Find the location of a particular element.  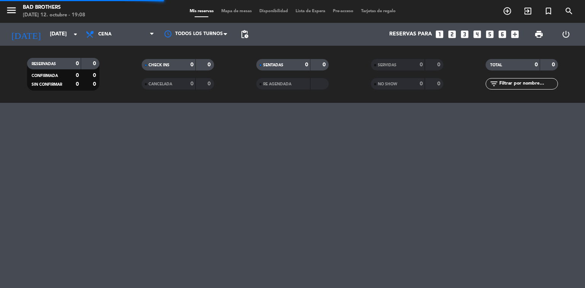

i: looks_5 is located at coordinates (490, 34).